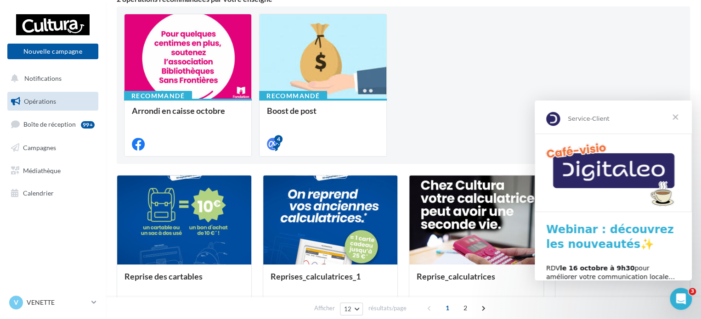 The height and width of the screenshot is (319, 701). What do you see at coordinates (16, 303) in the screenshot?
I see `span: V` at bounding box center [16, 303].